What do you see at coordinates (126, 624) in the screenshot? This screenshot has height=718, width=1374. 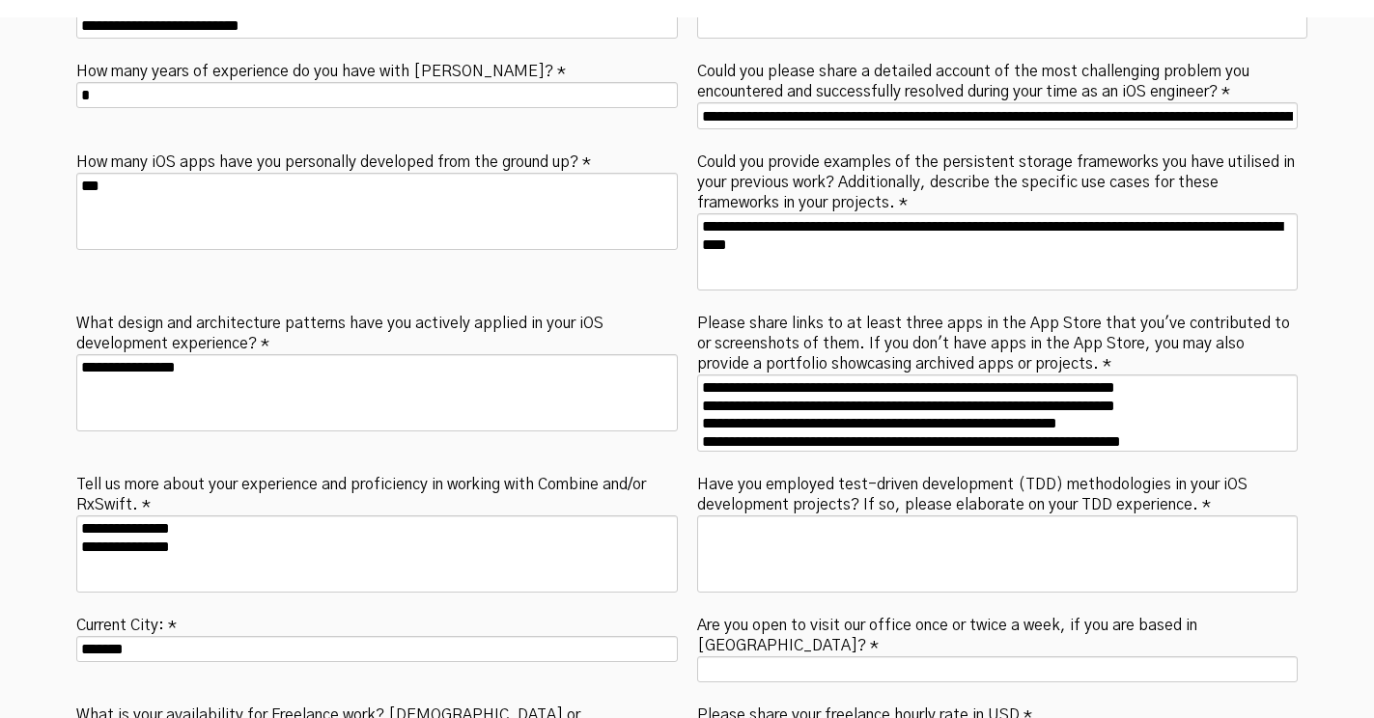 I see `label: Current City: *` at bounding box center [126, 624].